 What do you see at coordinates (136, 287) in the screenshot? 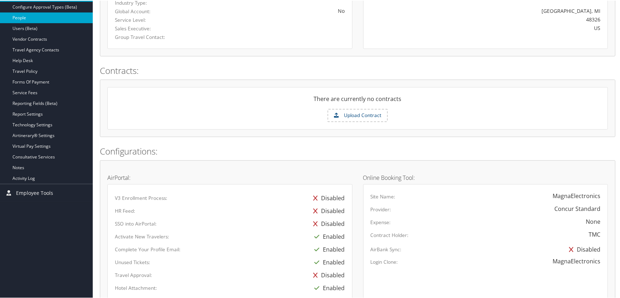
I see `label: Hotel Attachment:` at bounding box center [136, 287].